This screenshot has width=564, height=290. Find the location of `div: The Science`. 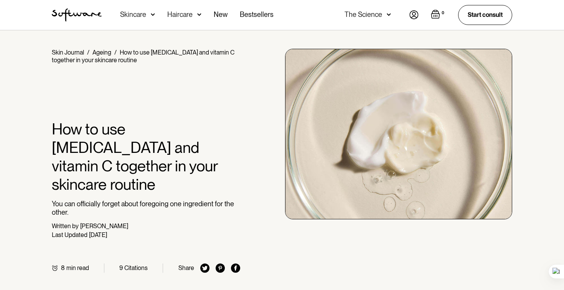

div: The Science is located at coordinates (363, 15).